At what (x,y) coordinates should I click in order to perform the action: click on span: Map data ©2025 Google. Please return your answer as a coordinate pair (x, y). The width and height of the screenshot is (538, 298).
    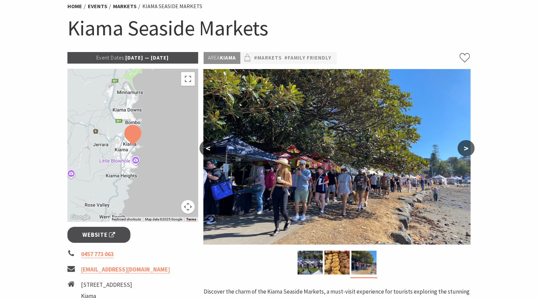
    Looking at the image, I should click on (163, 219).